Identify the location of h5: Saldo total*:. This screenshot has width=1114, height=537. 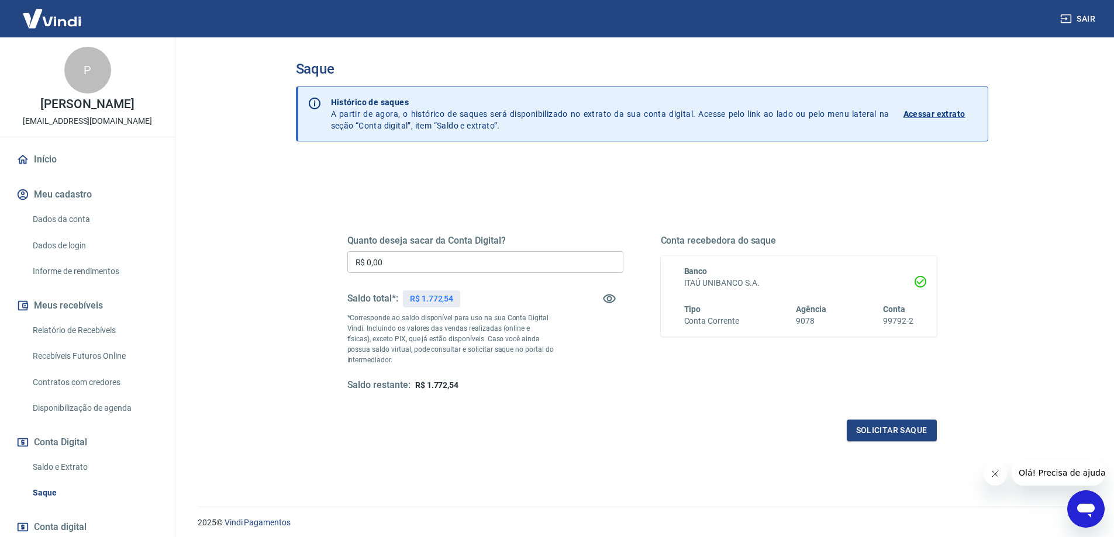
(372, 299).